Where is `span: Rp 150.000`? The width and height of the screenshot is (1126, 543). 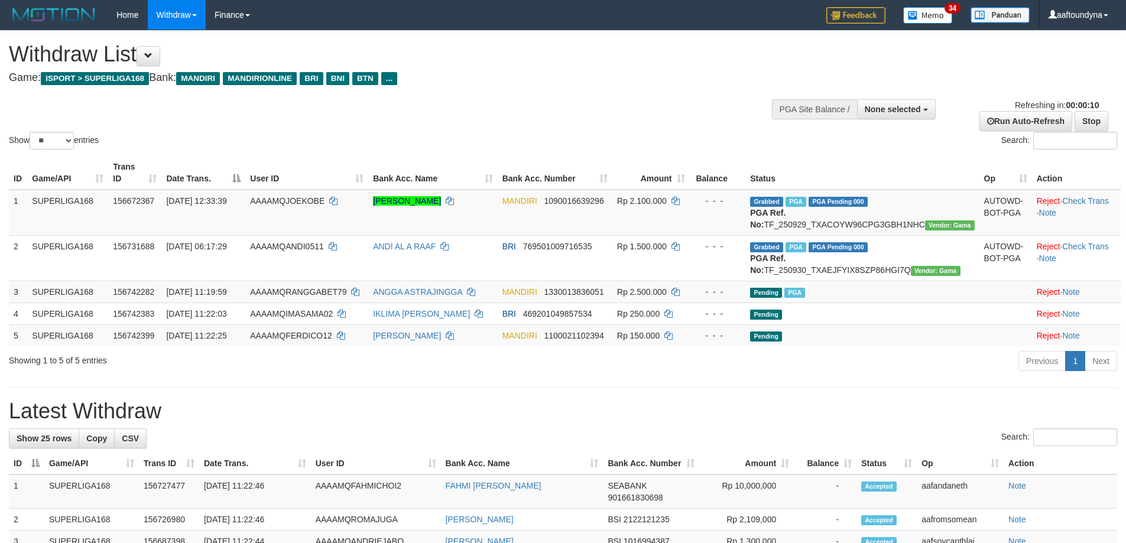
span: Rp 150.000 is located at coordinates (638, 336).